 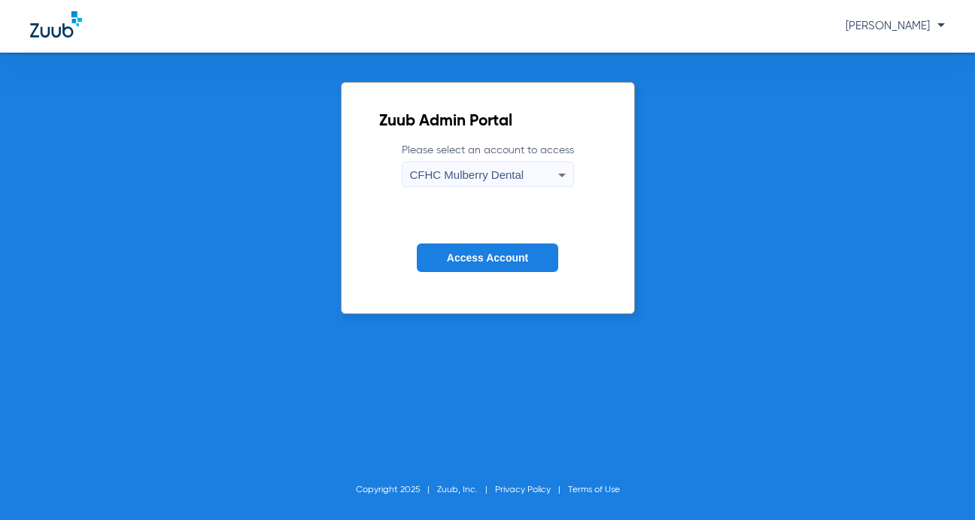 What do you see at coordinates (523, 490) in the screenshot?
I see `a: Privacy Policy` at bounding box center [523, 490].